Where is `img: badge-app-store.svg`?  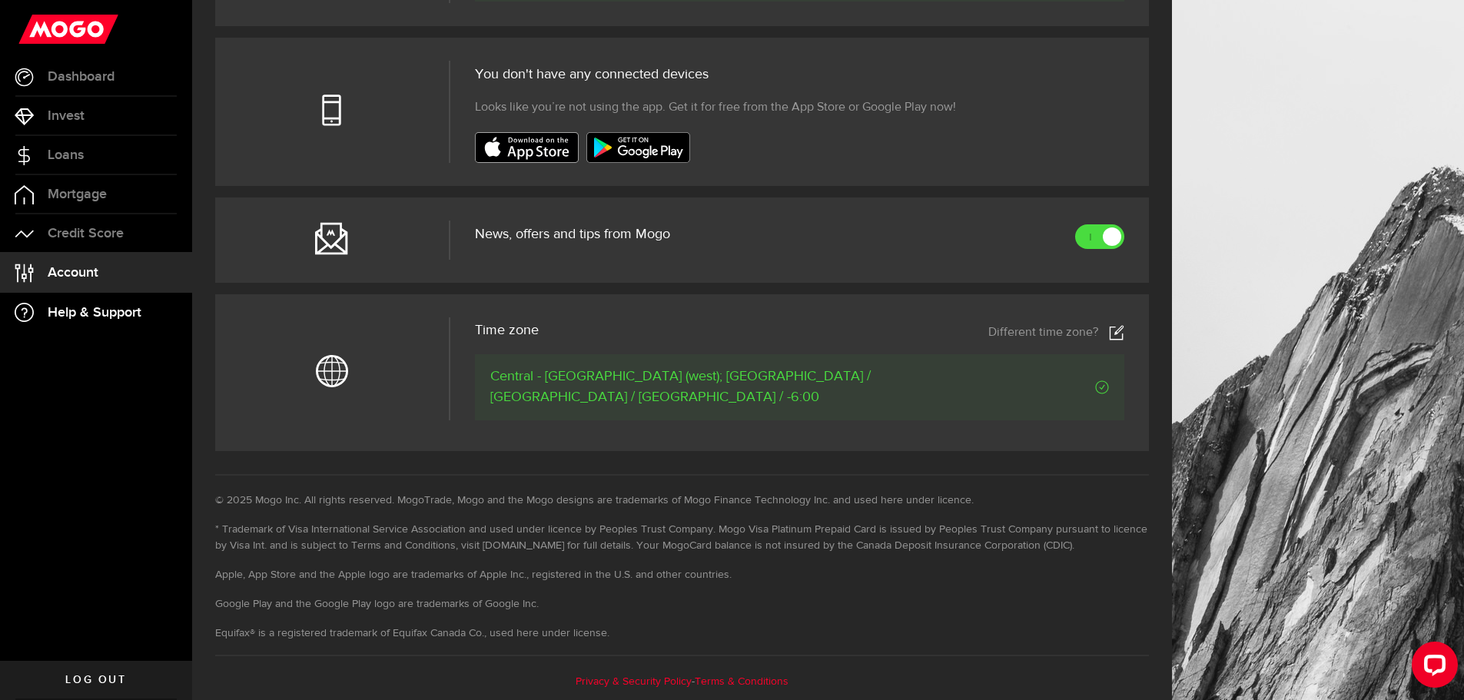 img: badge-app-store.svg is located at coordinates (526, 148).